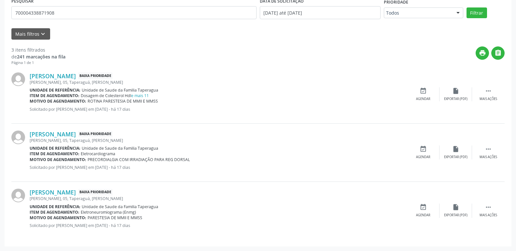 The image size is (516, 251). Describe the element at coordinates (320, 13) in the screenshot. I see `input: Selecione um intervalo` at that location.